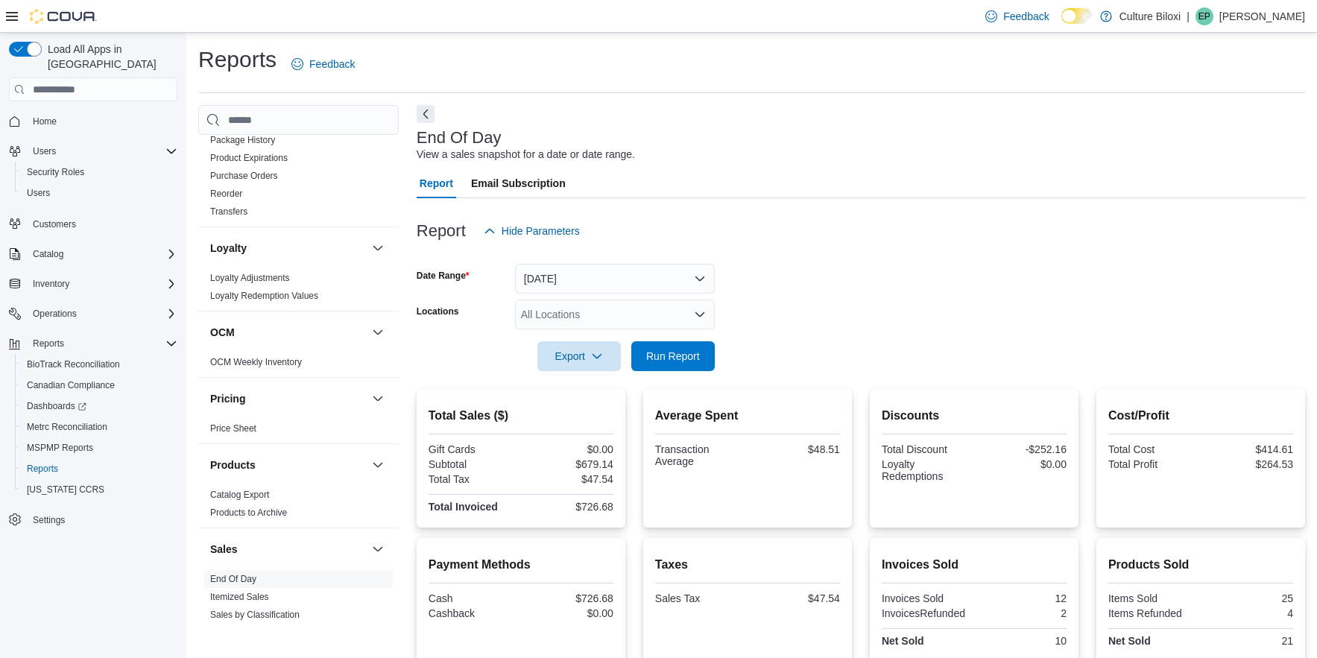  What do you see at coordinates (459, 138) in the screenshot?
I see `h3: End Of Day` at bounding box center [459, 138].